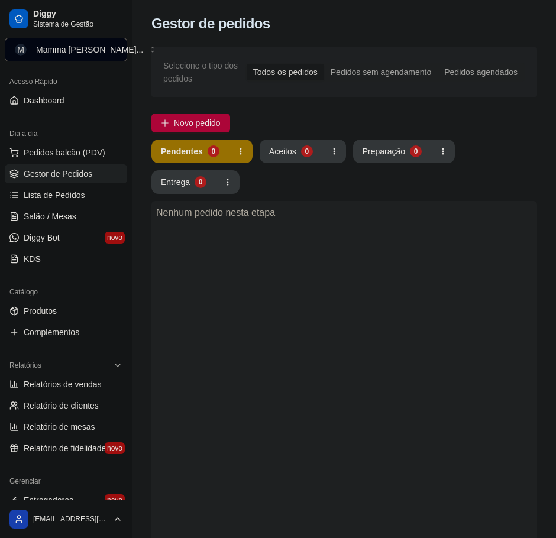 The width and height of the screenshot is (556, 538). What do you see at coordinates (392, 151) in the screenshot?
I see `button: Preparação0` at bounding box center [392, 151].